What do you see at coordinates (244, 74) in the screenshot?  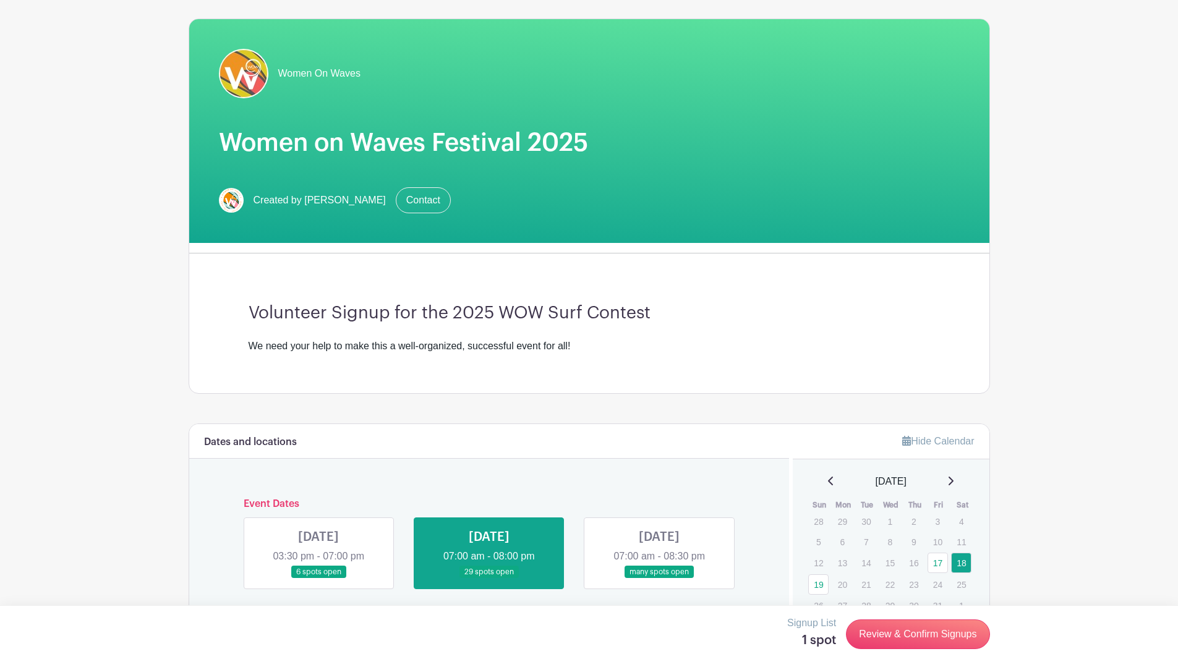 I see `img: Messages%20Image(1745056895)%202.JPEG` at bounding box center [244, 74].